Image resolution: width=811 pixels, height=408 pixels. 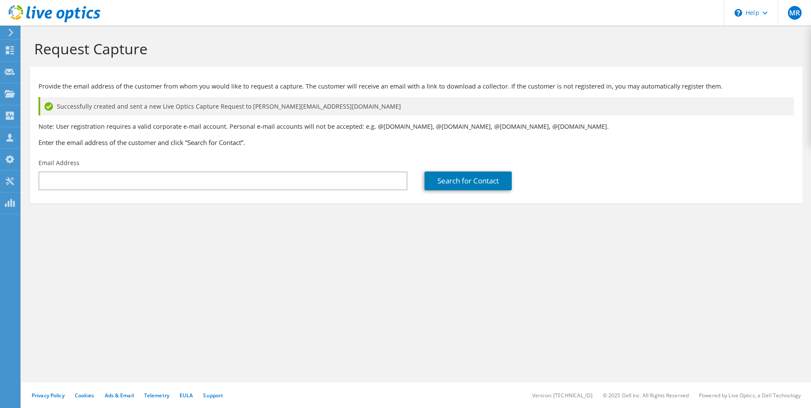 What do you see at coordinates (85, 395) in the screenshot?
I see `a: Cookies` at bounding box center [85, 395].